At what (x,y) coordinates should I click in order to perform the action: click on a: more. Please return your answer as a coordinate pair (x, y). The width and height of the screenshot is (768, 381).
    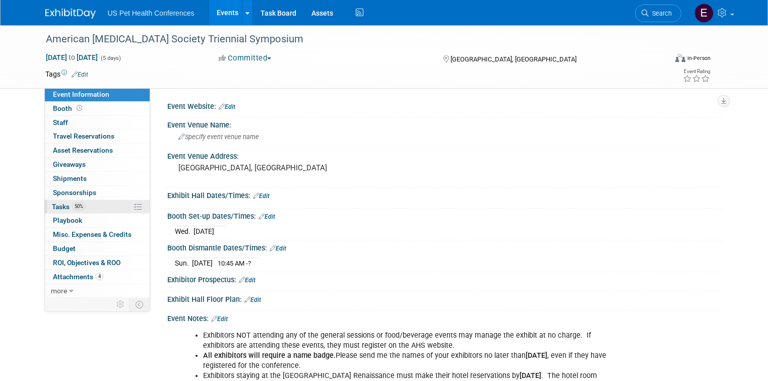
    Looking at the image, I should click on (97, 291).